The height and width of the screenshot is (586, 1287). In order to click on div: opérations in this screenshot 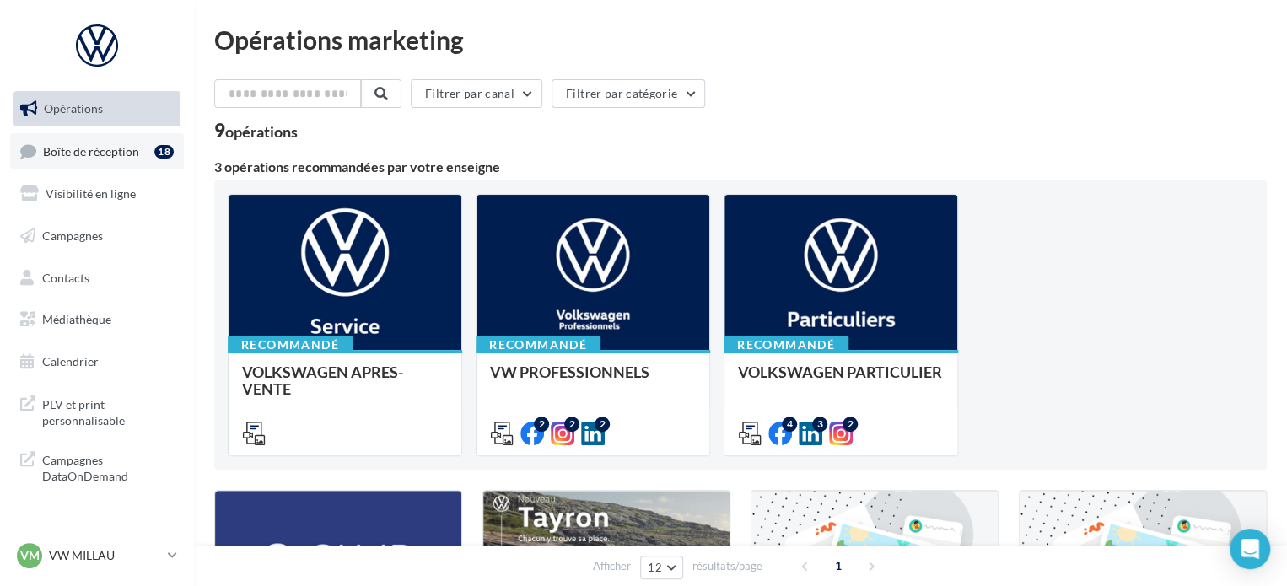, I will do `click(262, 132)`.